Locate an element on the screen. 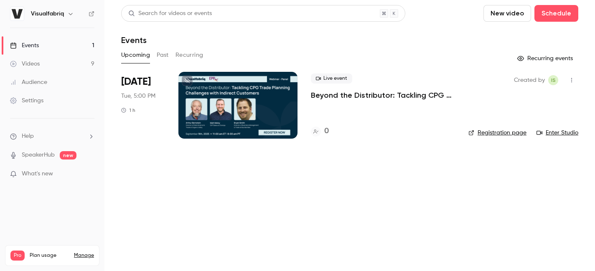 Image resolution: width=595 pixels, height=271 pixels. h4: 0 is located at coordinates (326, 131).